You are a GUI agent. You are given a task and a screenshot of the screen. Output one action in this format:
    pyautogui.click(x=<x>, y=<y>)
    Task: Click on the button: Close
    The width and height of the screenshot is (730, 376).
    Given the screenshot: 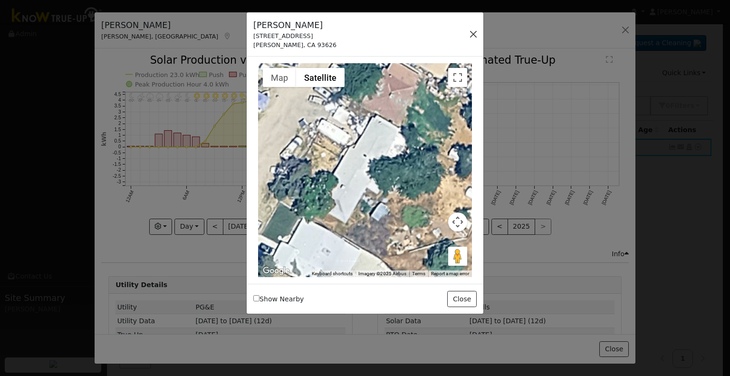 What is the action you would take?
    pyautogui.click(x=461, y=299)
    